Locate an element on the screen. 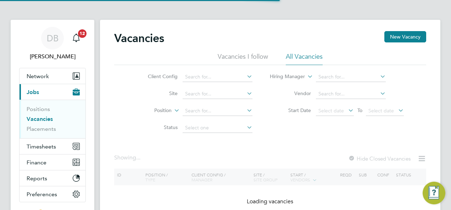  span: To is located at coordinates (360, 111).